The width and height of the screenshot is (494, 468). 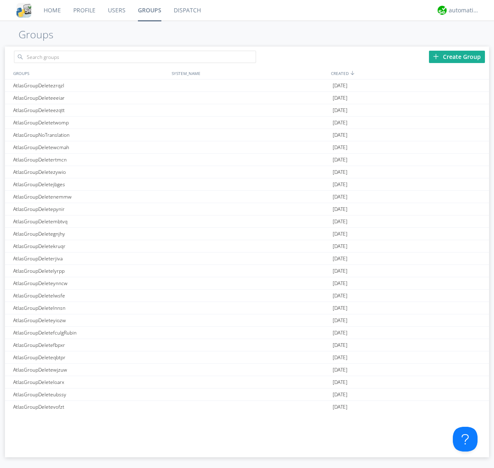 What do you see at coordinates (90, 345) in the screenshot?
I see `div: AtlasGroupDeletefbpxr` at bounding box center [90, 345].